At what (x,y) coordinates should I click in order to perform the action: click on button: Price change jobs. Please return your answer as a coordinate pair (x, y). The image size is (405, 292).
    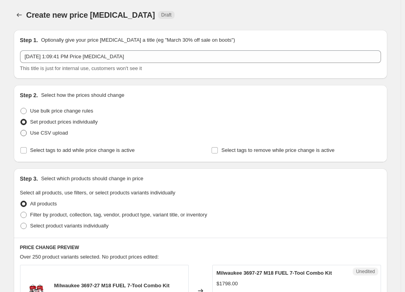
    Looking at the image, I should click on (19, 15).